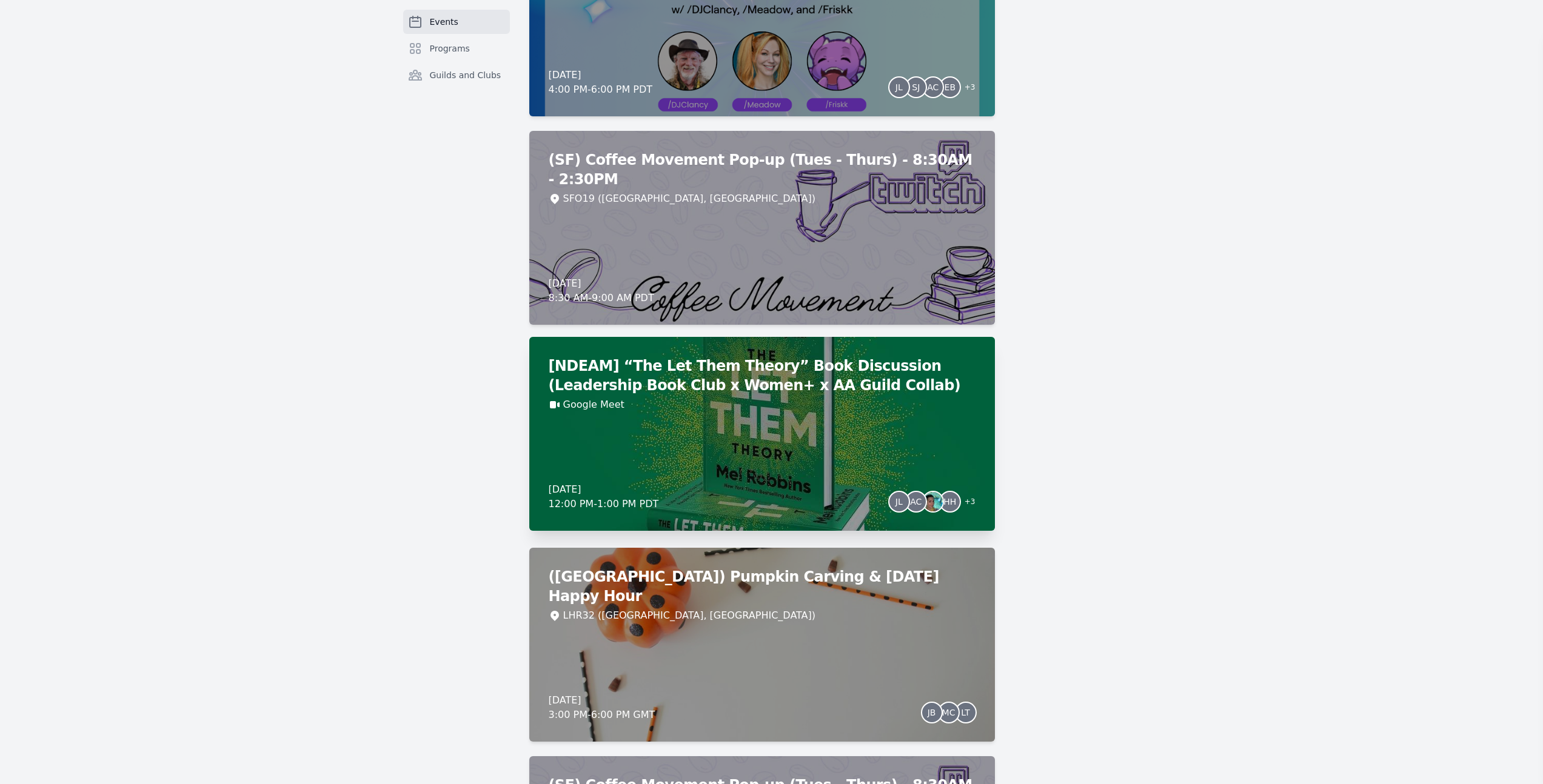  Describe the element at coordinates (457, 22) in the screenshot. I see `a: Events` at that location.